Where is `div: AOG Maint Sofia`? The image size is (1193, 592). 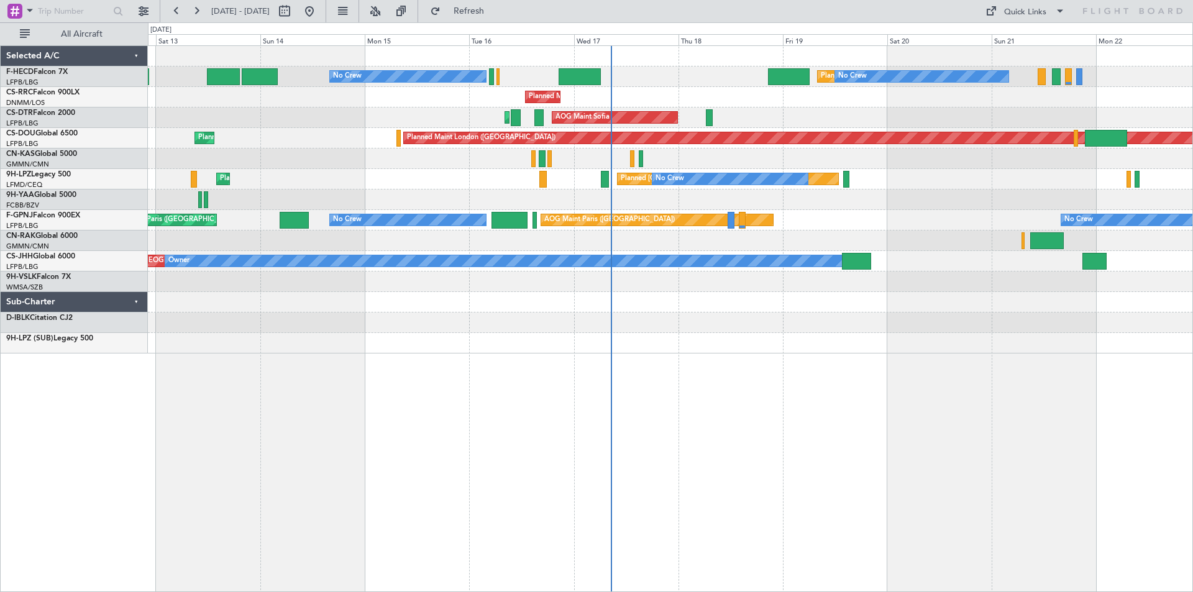 div: AOG Maint Sofia is located at coordinates (582, 117).